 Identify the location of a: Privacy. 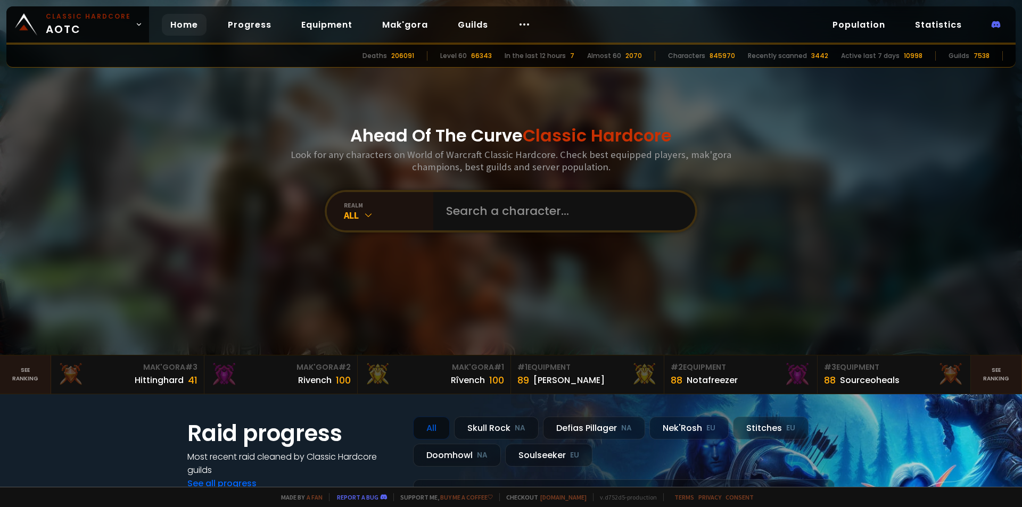
(710, 497).